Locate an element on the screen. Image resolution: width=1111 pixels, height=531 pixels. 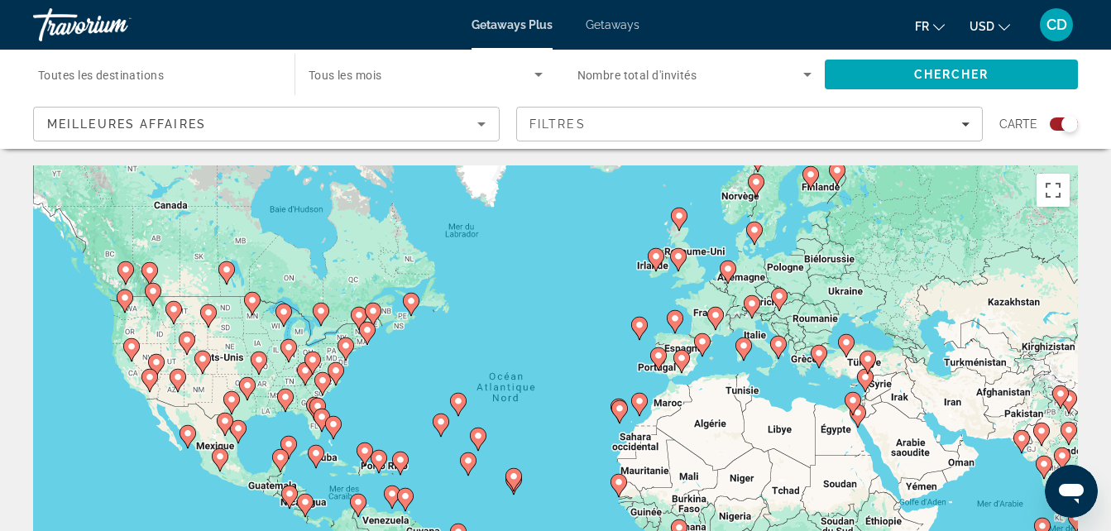
span: Getaways is located at coordinates (612, 25).